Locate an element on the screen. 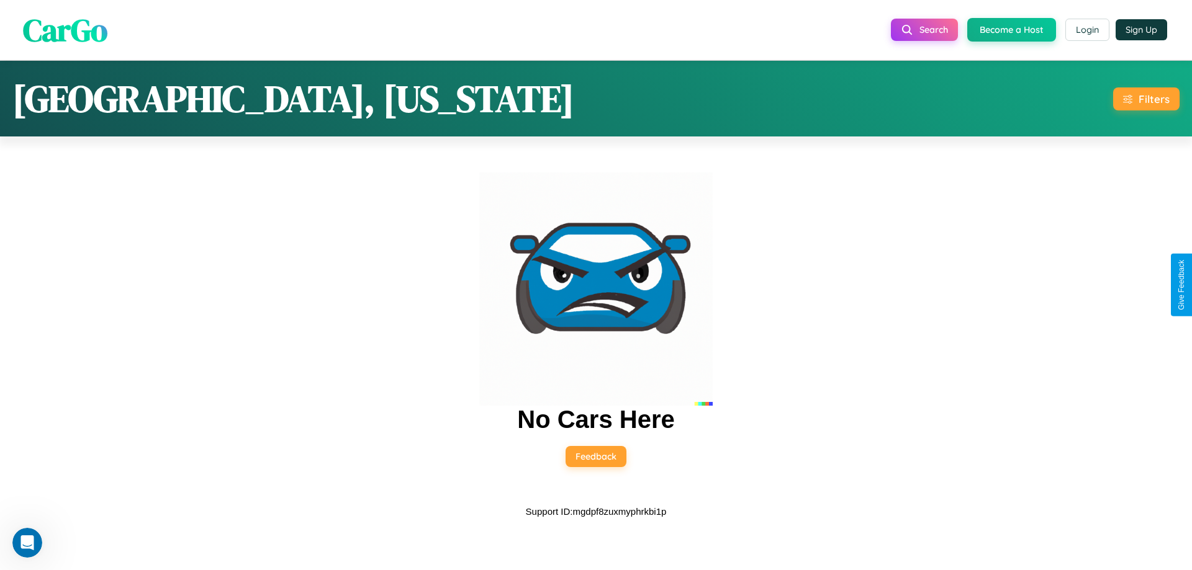 The width and height of the screenshot is (1192, 570). span: CarGo is located at coordinates (65, 29).